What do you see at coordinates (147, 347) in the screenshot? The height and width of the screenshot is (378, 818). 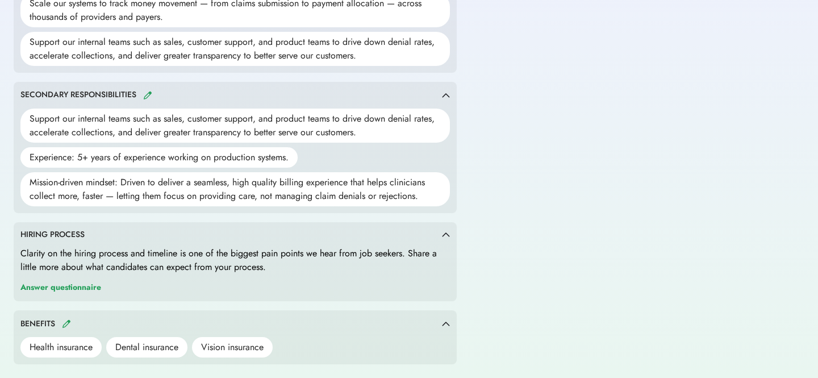 I see `div: Dental insurance` at bounding box center [147, 347].